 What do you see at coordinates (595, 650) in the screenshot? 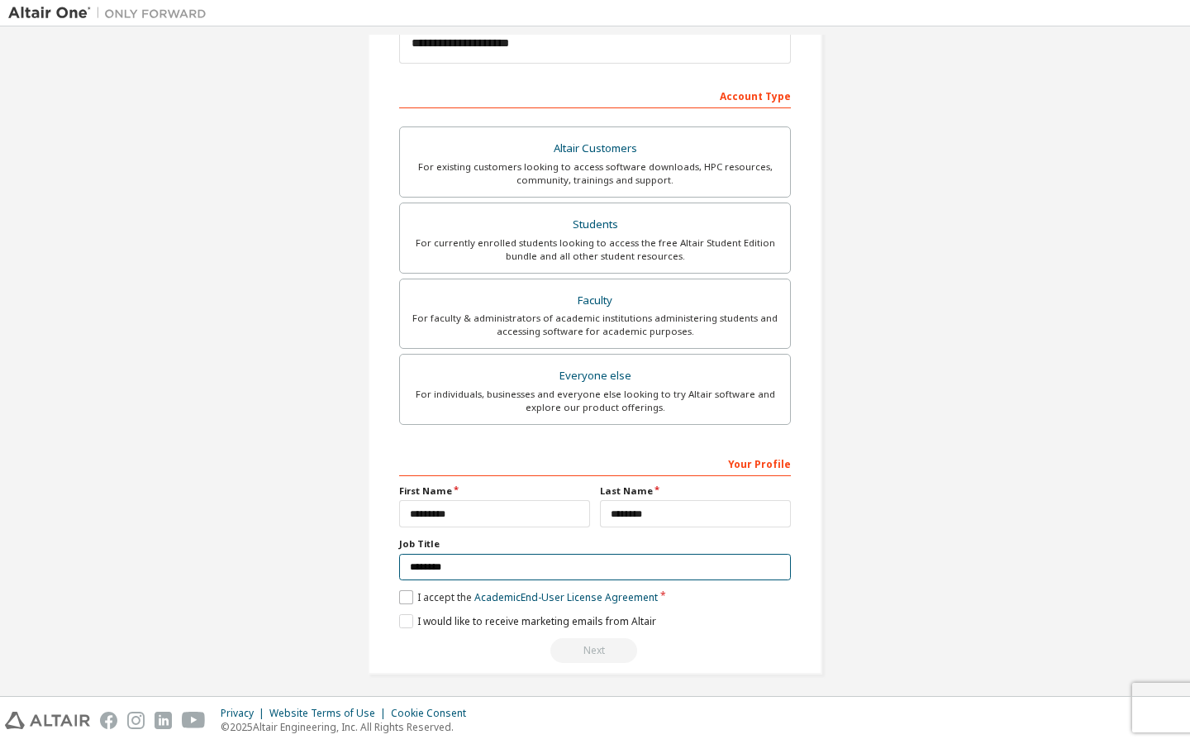
I see `div: Read and acccept EULA to continue` at bounding box center [595, 650].